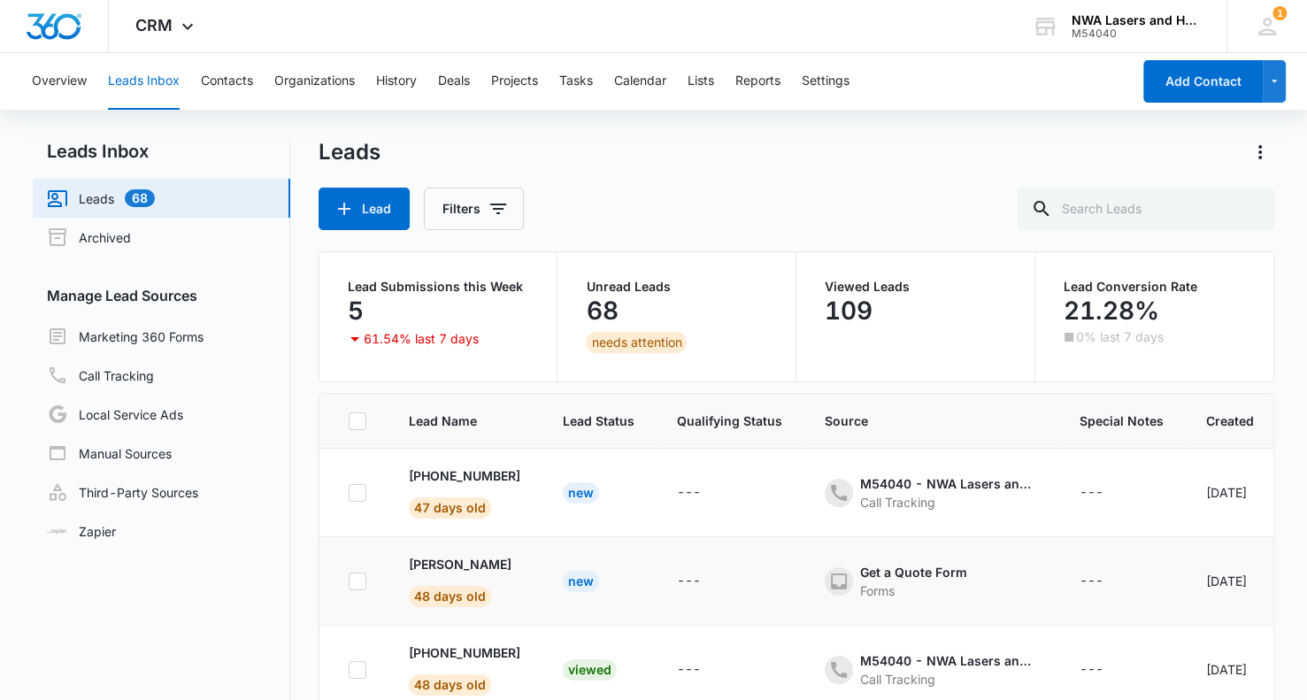 This screenshot has width=1307, height=700. I want to click on span: 1, so click(1280, 13).